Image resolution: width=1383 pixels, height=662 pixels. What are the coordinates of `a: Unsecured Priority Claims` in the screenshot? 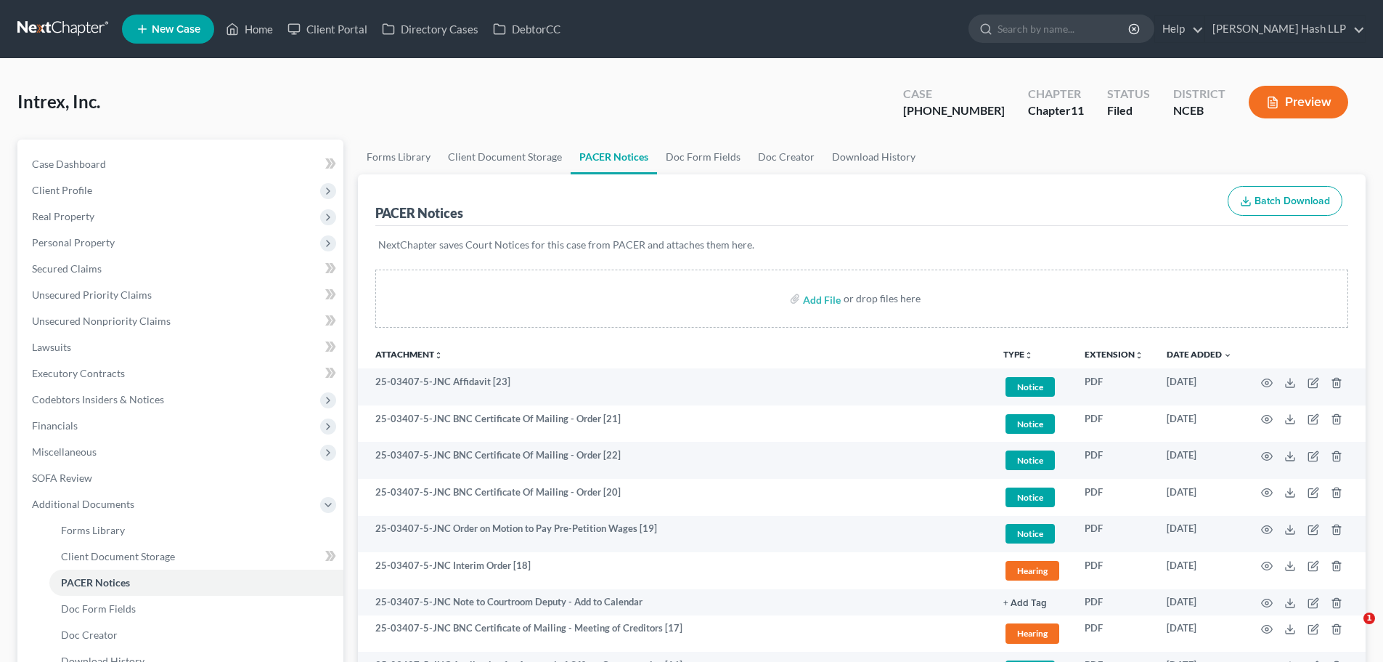 It's located at (182, 295).